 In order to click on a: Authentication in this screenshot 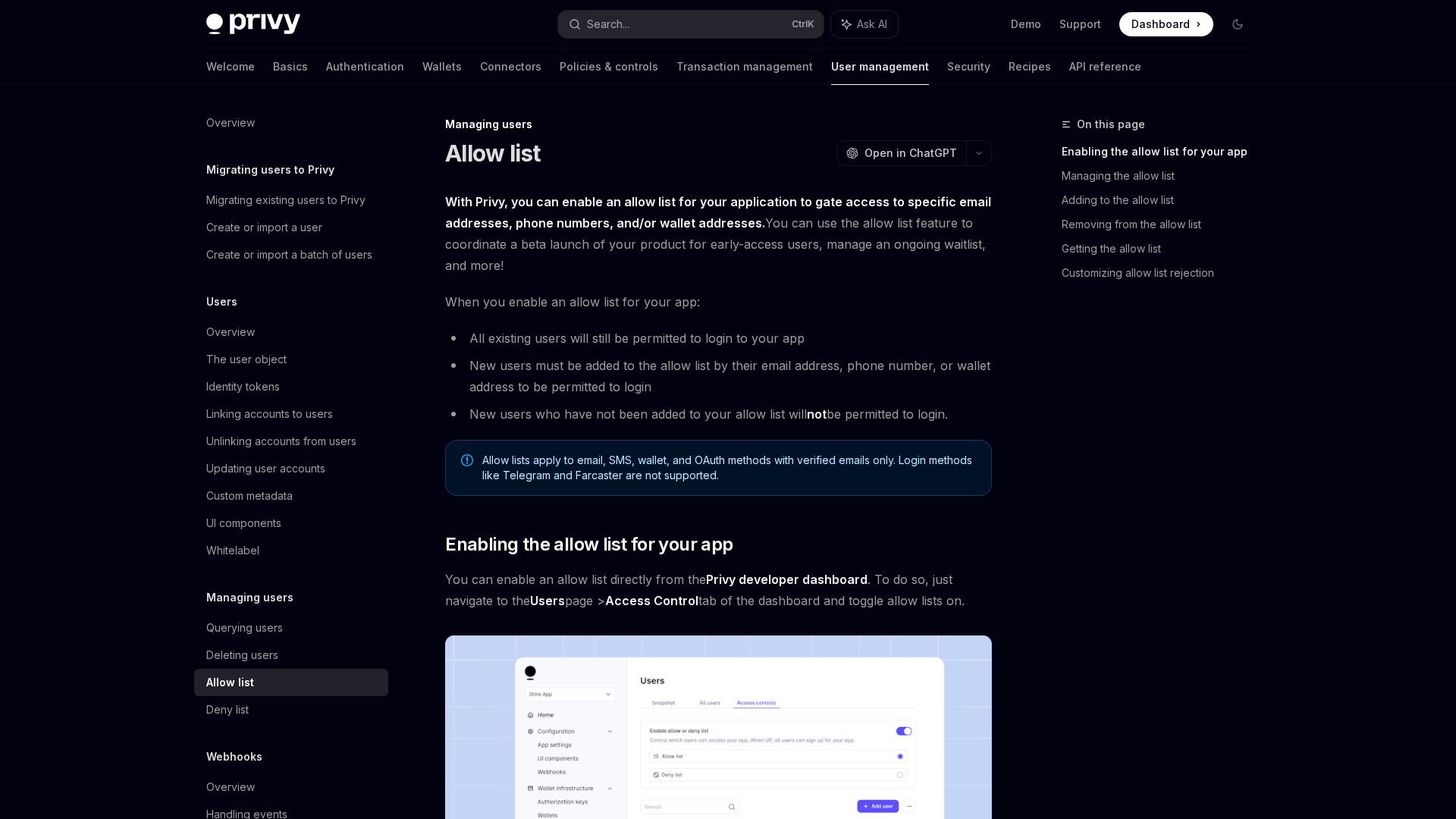, I will do `click(364, 67)`.